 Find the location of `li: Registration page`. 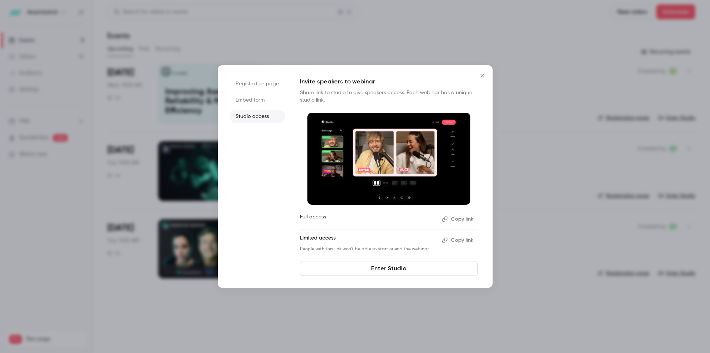

li: Registration page is located at coordinates (257, 84).